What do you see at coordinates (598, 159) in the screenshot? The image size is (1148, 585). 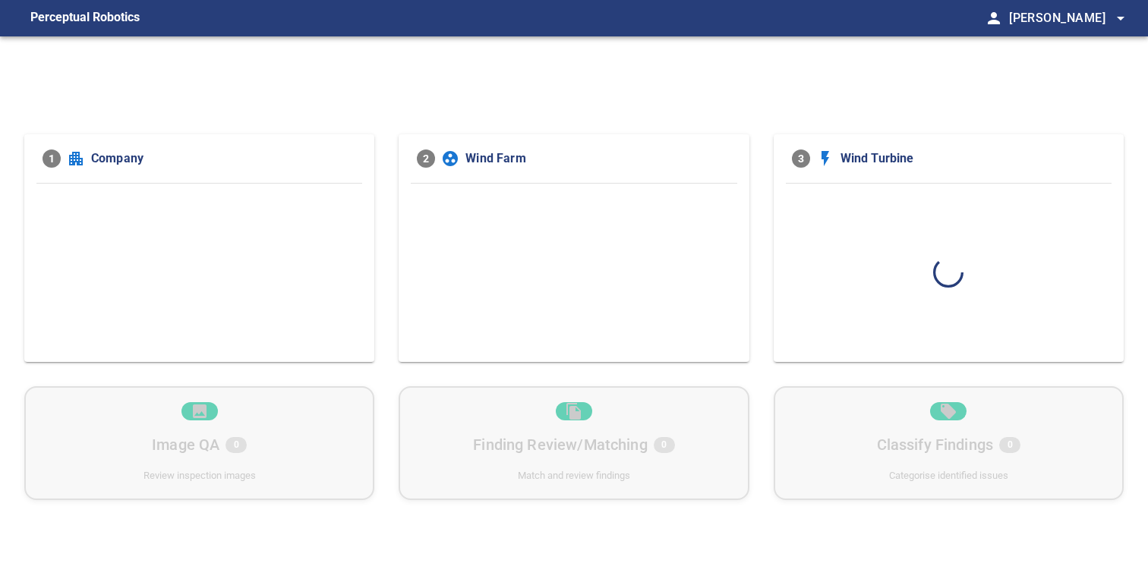 I see `span: Wind Farm` at bounding box center [598, 159].